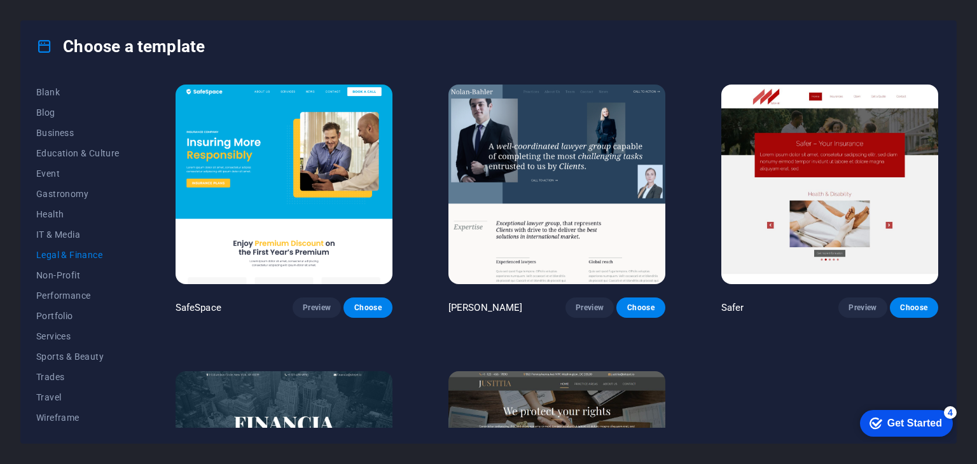 The height and width of the screenshot is (464, 977). Describe the element at coordinates (78, 153) in the screenshot. I see `span: Education & Culture` at that location.